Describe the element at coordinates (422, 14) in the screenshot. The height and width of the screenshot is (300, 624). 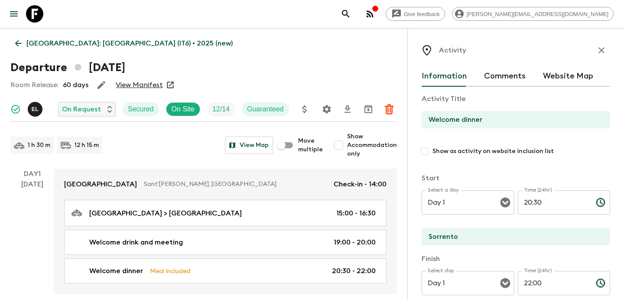
I see `span: Give feedback` at that location.